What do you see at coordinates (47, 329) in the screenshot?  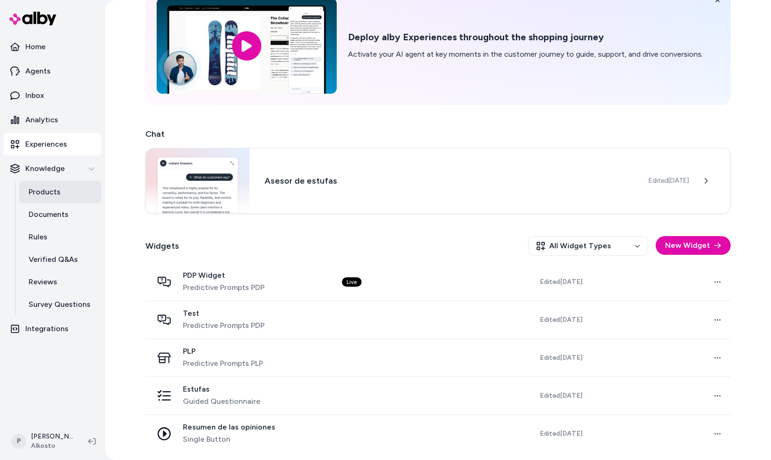 I see `p: Integrations` at bounding box center [47, 329].